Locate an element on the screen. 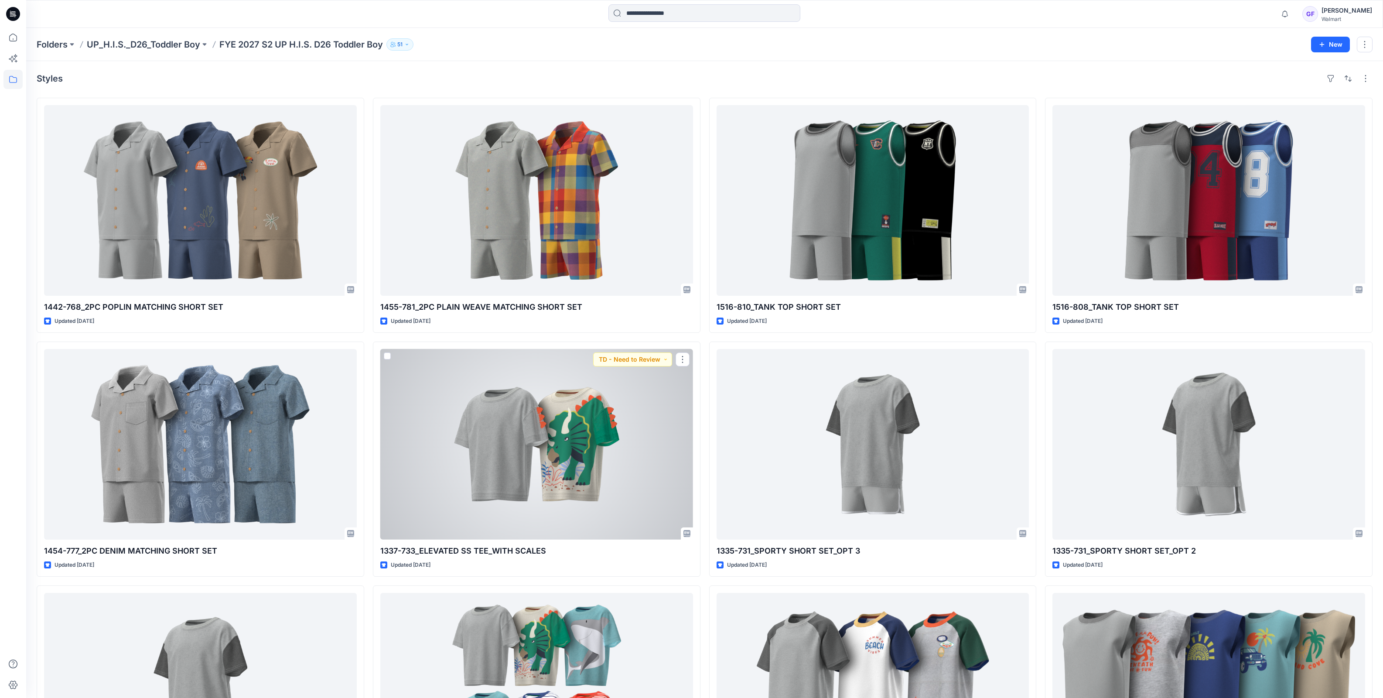 The width and height of the screenshot is (1383, 698). a: UP_H.I.S._D26_Toddler Boy is located at coordinates (143, 44).